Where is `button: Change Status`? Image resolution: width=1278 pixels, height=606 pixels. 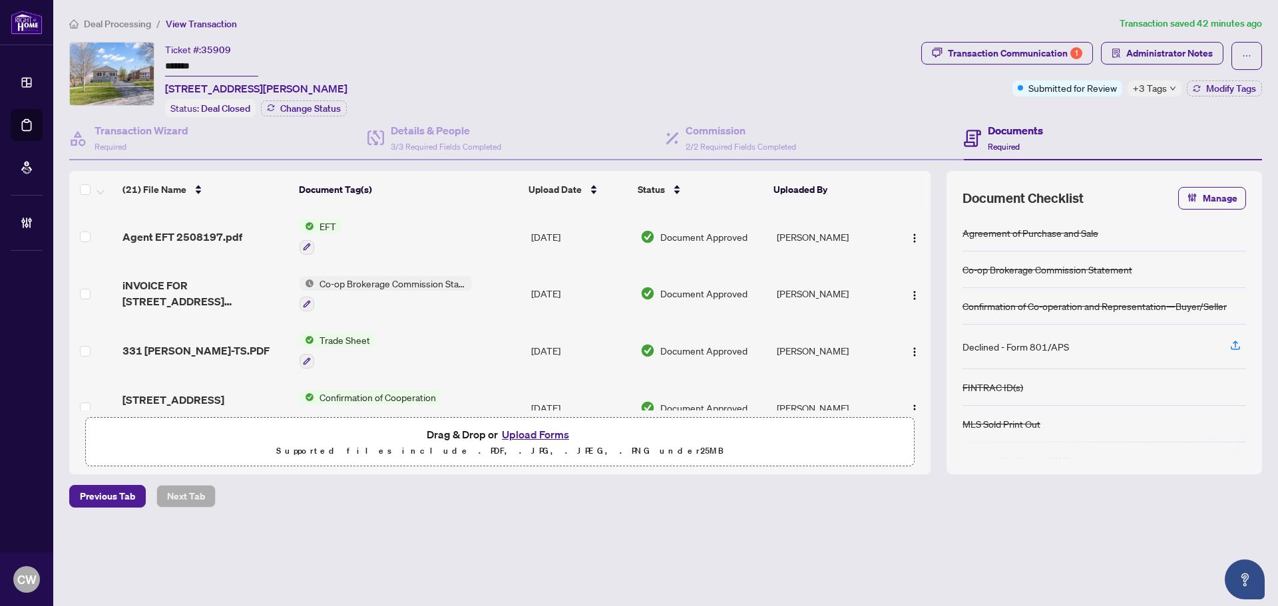 button: Change Status is located at coordinates (304, 109).